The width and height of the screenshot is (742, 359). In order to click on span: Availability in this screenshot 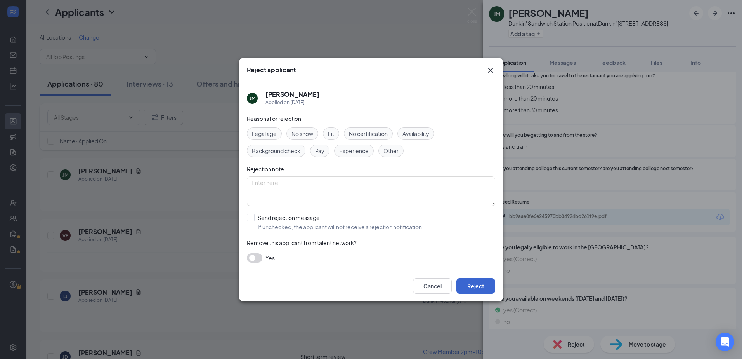, I will do `click(416, 134)`.